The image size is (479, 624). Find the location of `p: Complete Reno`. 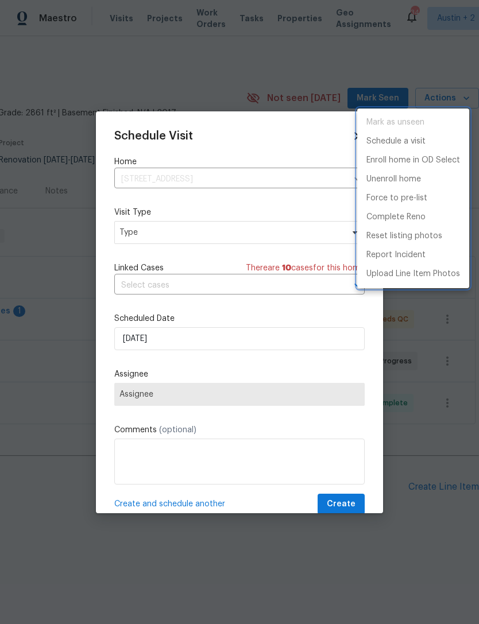

p: Complete Reno is located at coordinates (396, 217).